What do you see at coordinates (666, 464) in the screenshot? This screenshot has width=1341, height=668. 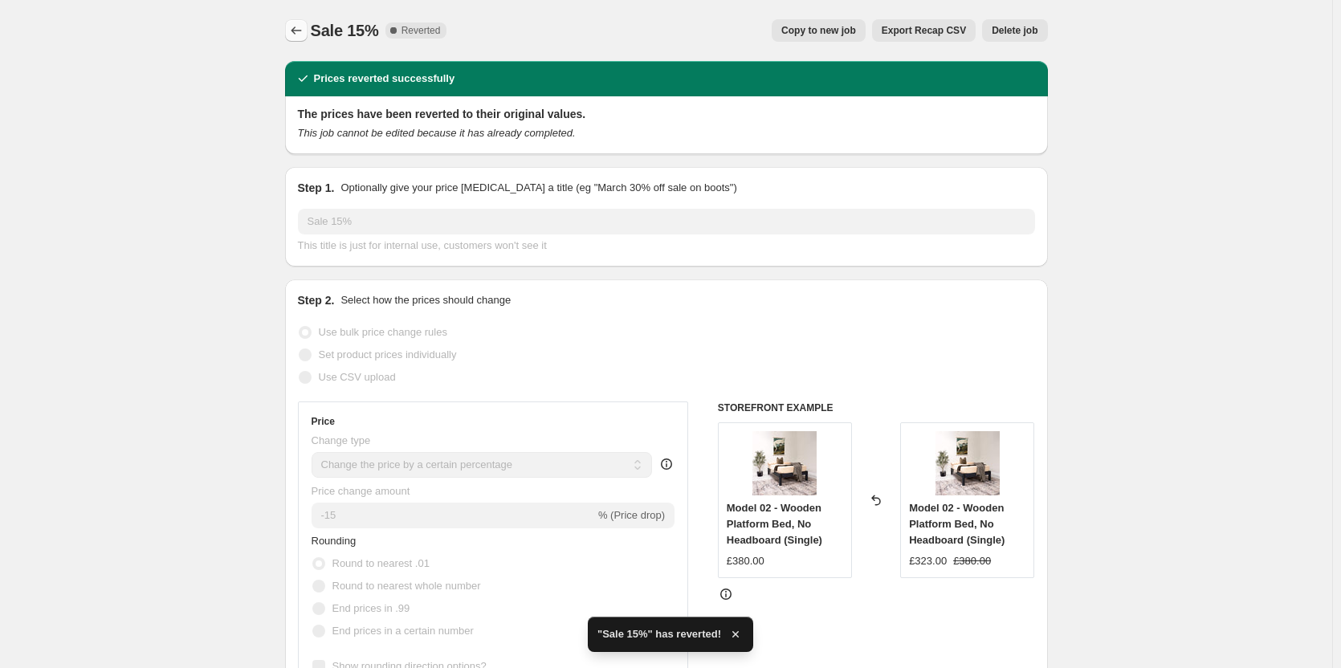 I see `div: help` at bounding box center [666, 464].